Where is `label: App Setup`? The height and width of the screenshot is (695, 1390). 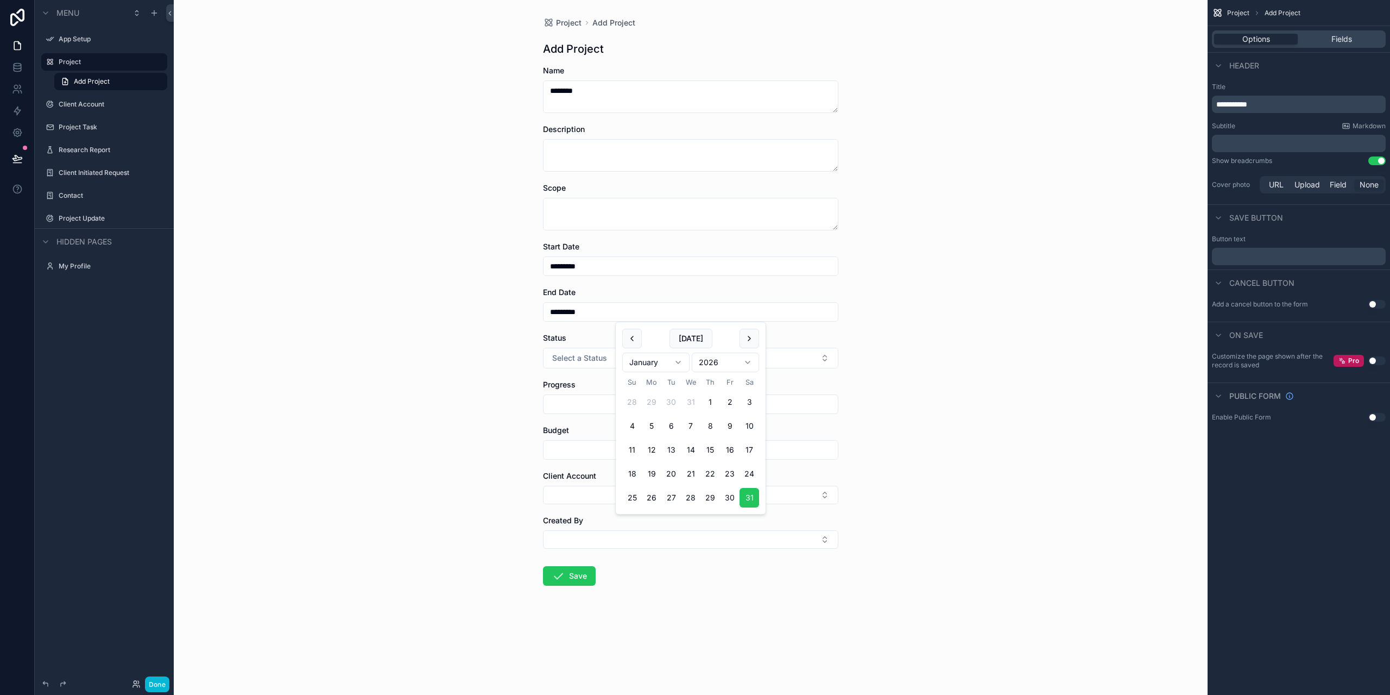
label: App Setup is located at coordinates (112, 39).